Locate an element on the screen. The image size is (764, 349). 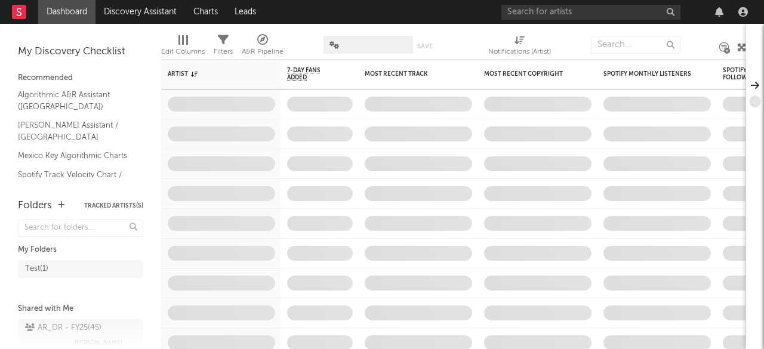
button: Save is located at coordinates (425, 46).